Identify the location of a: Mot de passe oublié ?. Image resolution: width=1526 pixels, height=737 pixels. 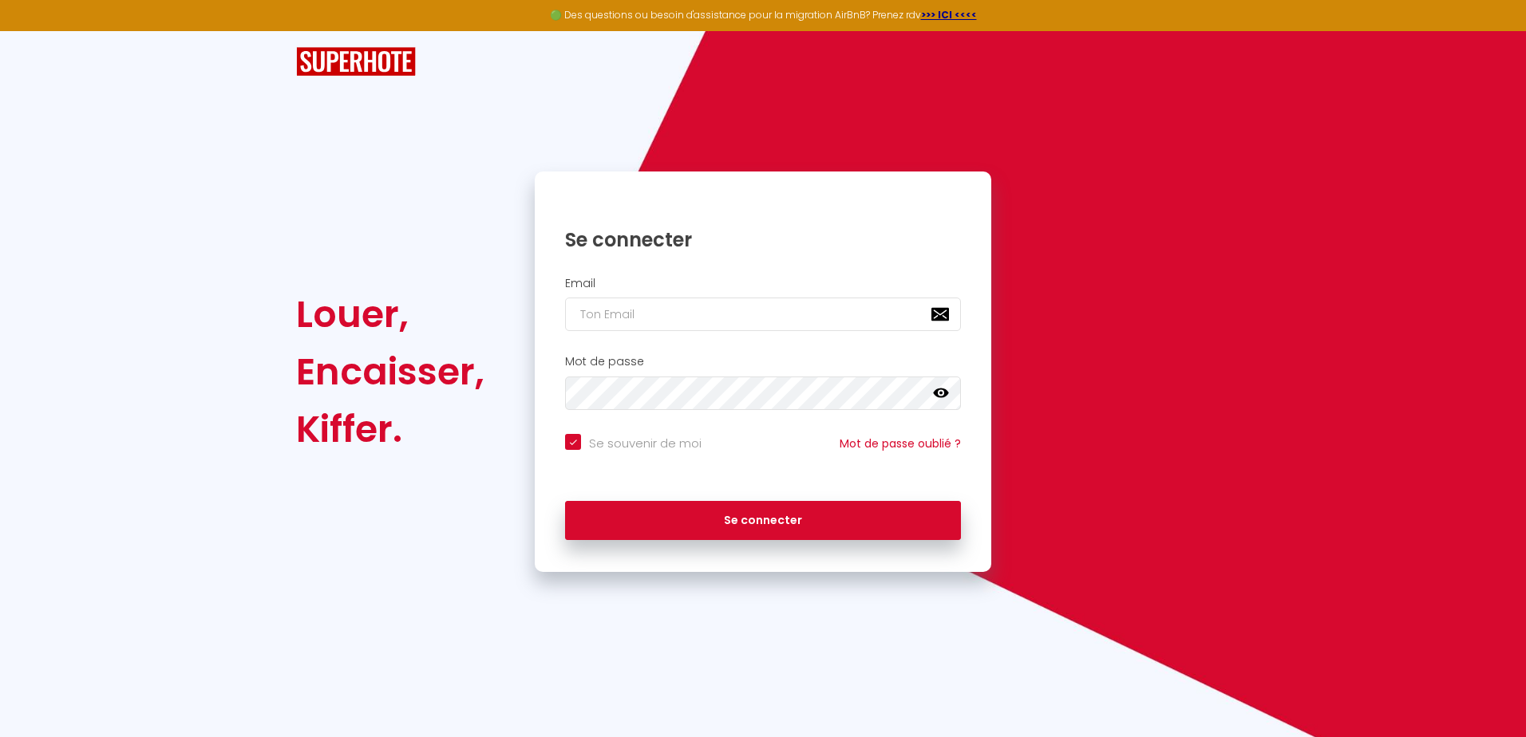
(900, 444).